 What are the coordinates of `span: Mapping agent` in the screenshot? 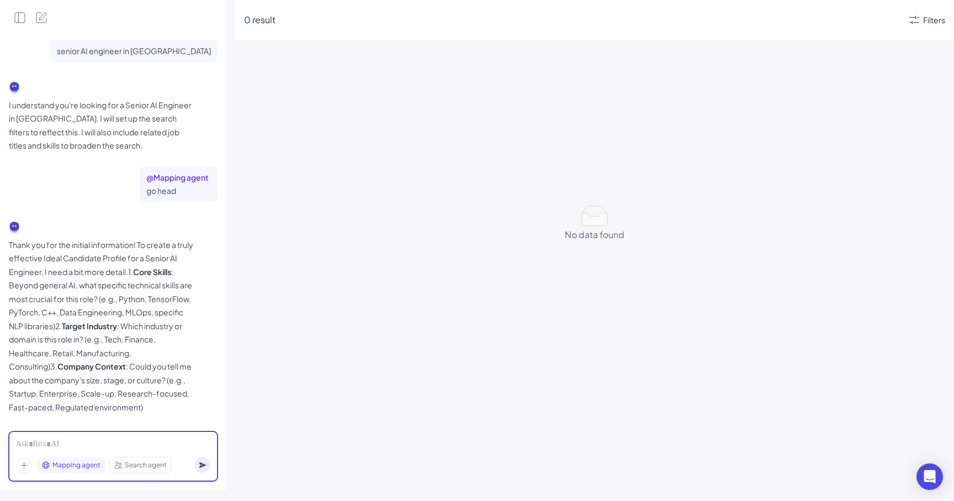 It's located at (76, 465).